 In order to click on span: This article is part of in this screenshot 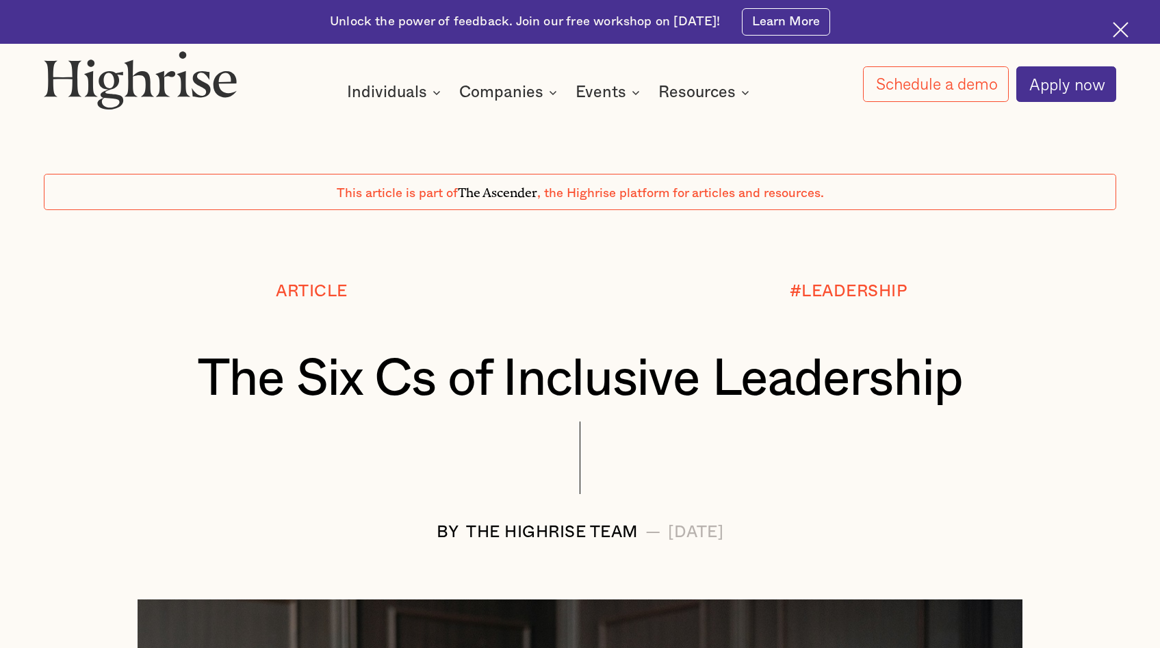, I will do `click(397, 193)`.